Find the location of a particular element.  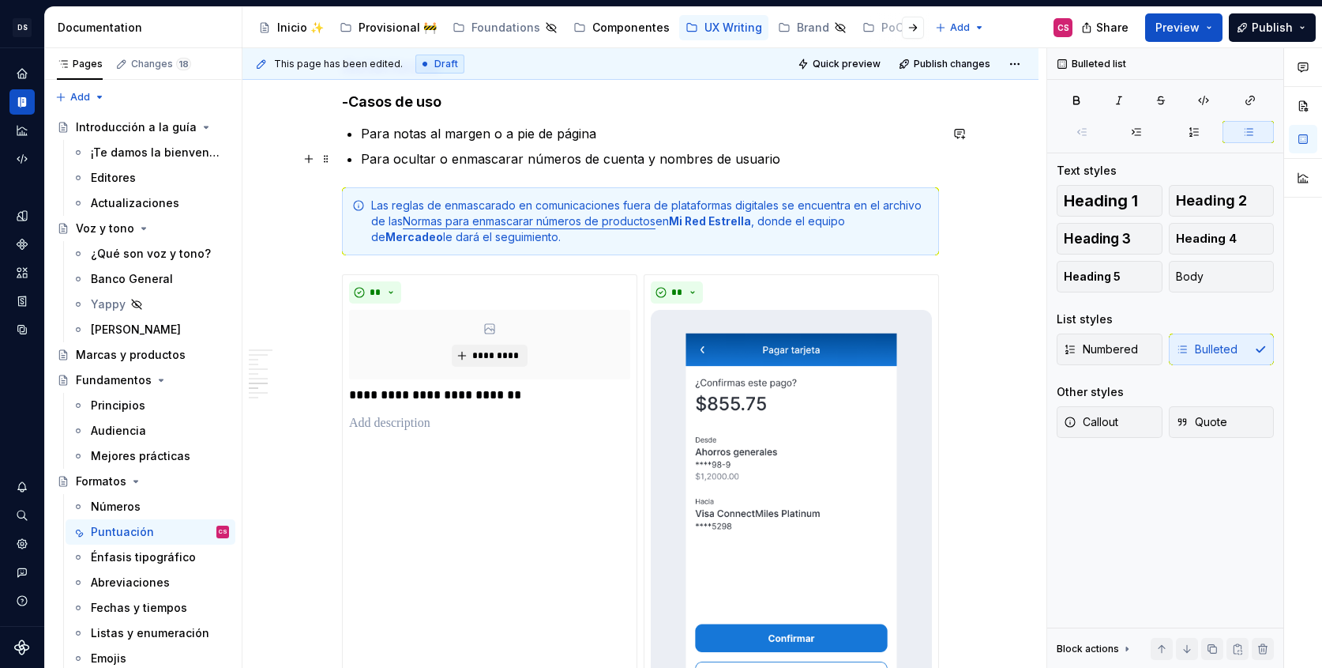

button: Numbered is located at coordinates (1110, 349).